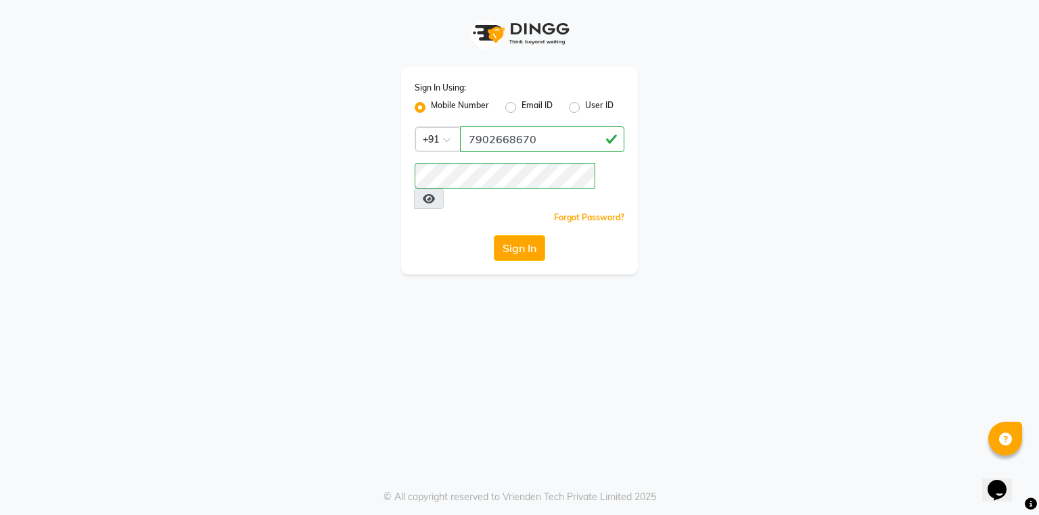 The width and height of the screenshot is (1039, 515). I want to click on label: Sign In Using:, so click(440, 88).